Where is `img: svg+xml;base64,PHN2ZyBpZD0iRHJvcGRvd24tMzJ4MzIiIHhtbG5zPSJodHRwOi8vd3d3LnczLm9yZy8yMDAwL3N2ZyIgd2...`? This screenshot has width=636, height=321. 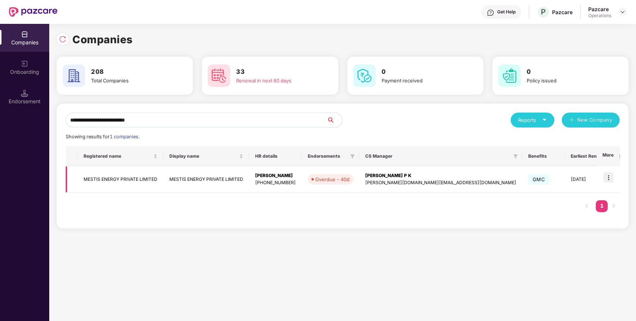 img: svg+xml;base64,PHN2ZyBpZD0iRHJvcGRvd24tMzJ4MzIiIHhtbG5zPSJodHRwOi8vd3d3LnczLm9yZy8yMDAwL3N2ZyIgd2... is located at coordinates (622, 12).